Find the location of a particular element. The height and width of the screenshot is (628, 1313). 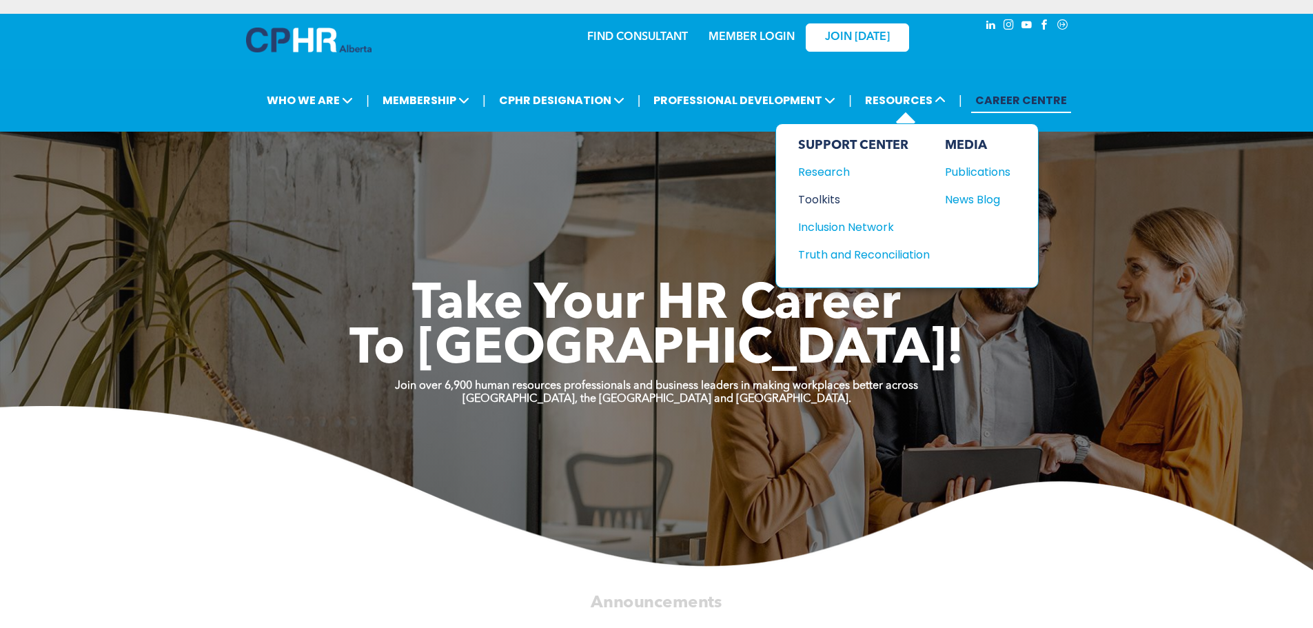

strong: Join over 6,900 human resources professionals and business leaders in making workplaces better ac... is located at coordinates (656, 386).